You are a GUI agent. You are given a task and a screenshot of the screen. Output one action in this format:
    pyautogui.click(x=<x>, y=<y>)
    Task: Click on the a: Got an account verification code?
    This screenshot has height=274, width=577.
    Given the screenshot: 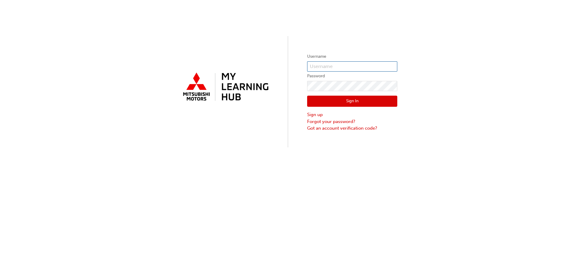 What is the action you would take?
    pyautogui.click(x=352, y=128)
    